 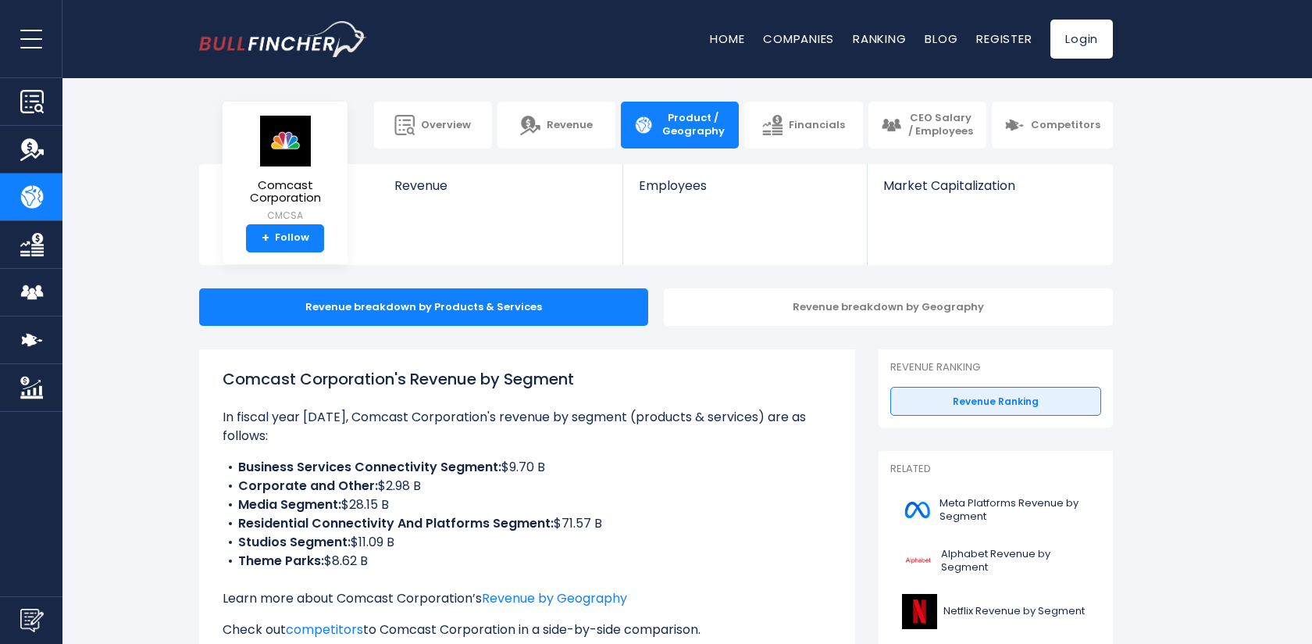 I want to click on li: $71.57 B, so click(x=527, y=523).